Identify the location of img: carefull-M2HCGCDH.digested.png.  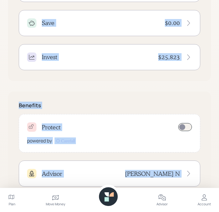
(65, 141).